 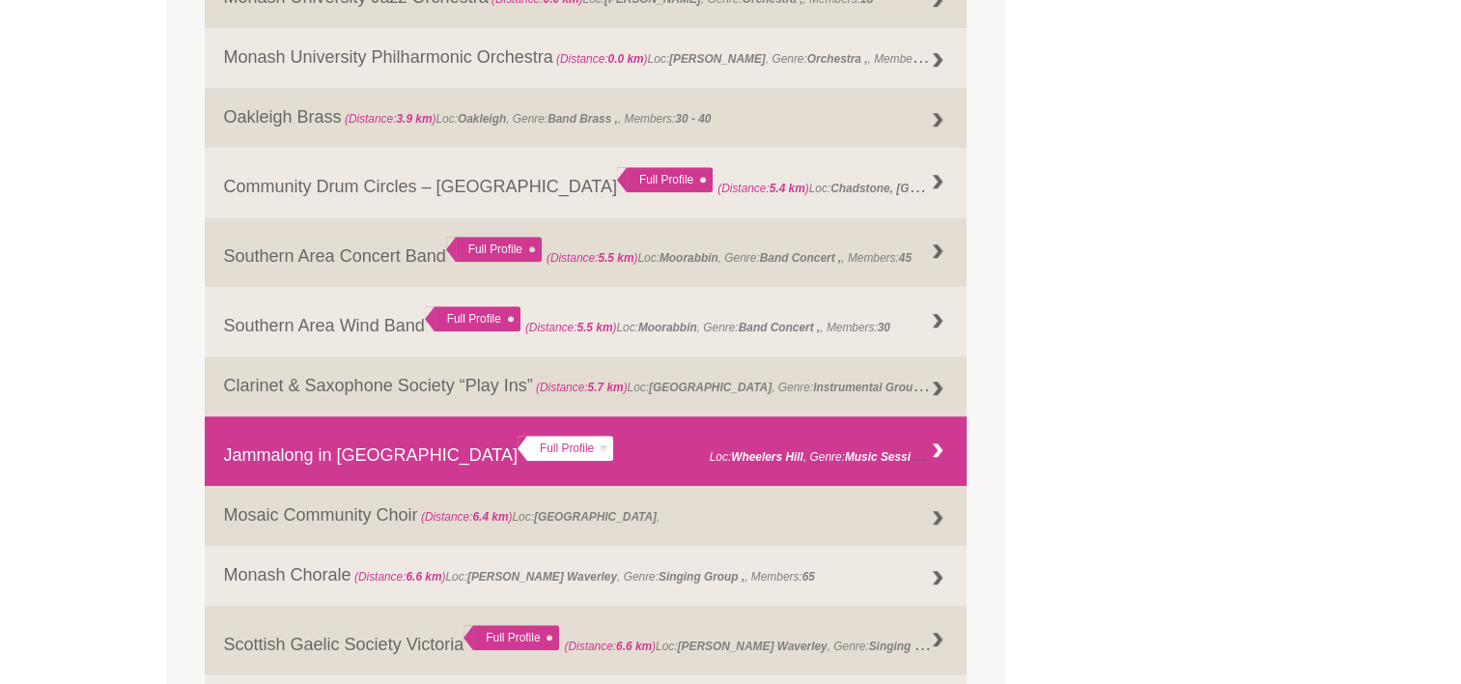 What do you see at coordinates (787, 188) in the screenshot?
I see `strong: 5.4 km` at bounding box center [787, 188].